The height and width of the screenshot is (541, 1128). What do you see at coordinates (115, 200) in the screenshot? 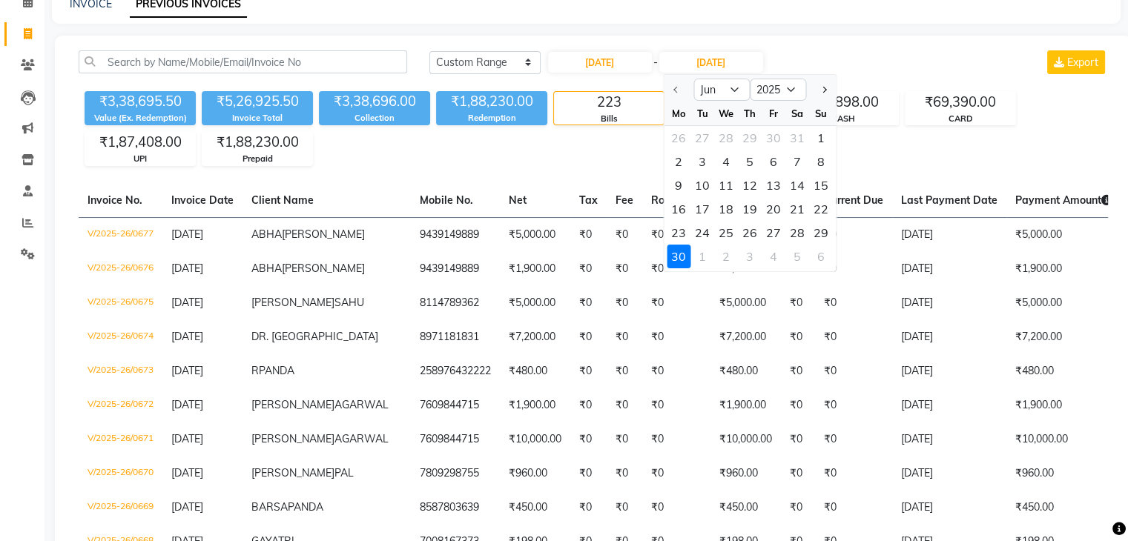
I see `span: Invoice No.` at bounding box center [115, 200].